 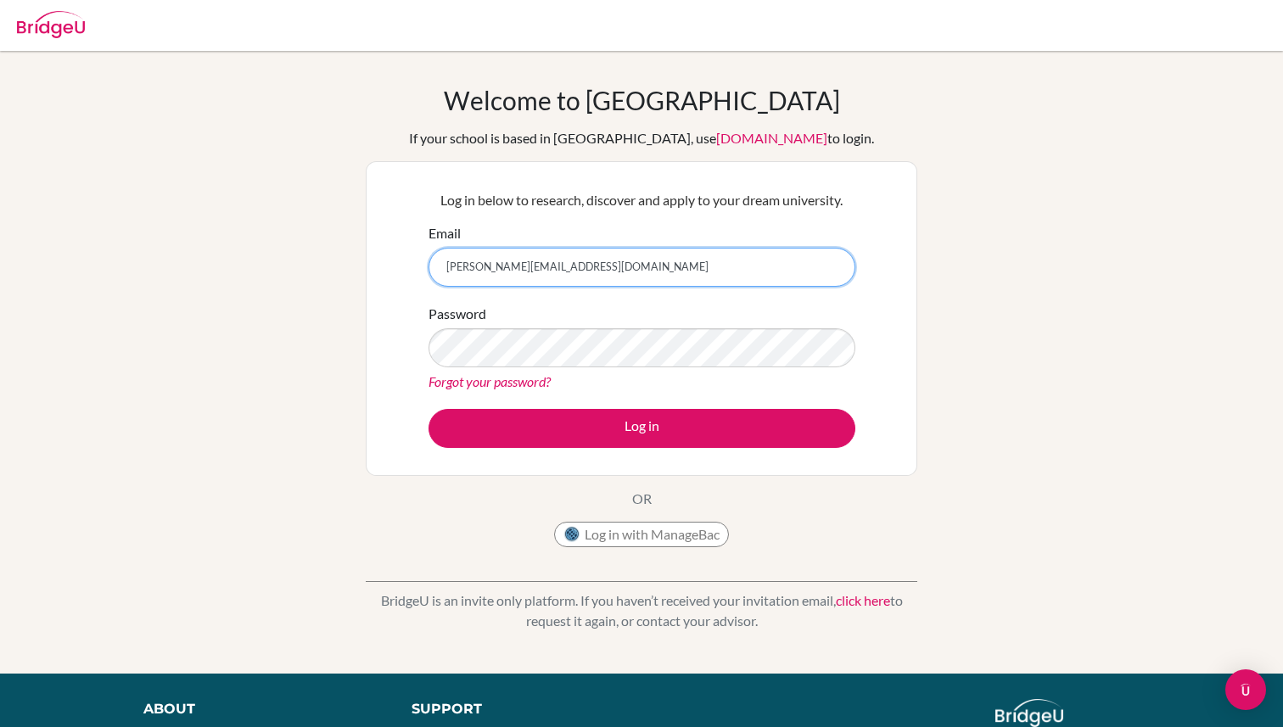 What do you see at coordinates (641, 535) in the screenshot?
I see `button: Log in with ManageBac` at bounding box center [641, 535].